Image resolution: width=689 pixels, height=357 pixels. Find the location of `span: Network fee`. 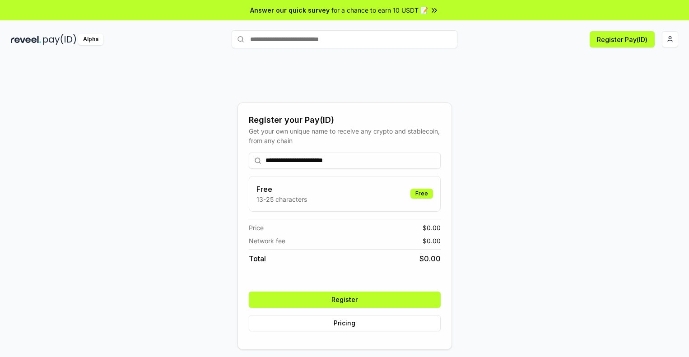

span: Network fee is located at coordinates (267, 241).